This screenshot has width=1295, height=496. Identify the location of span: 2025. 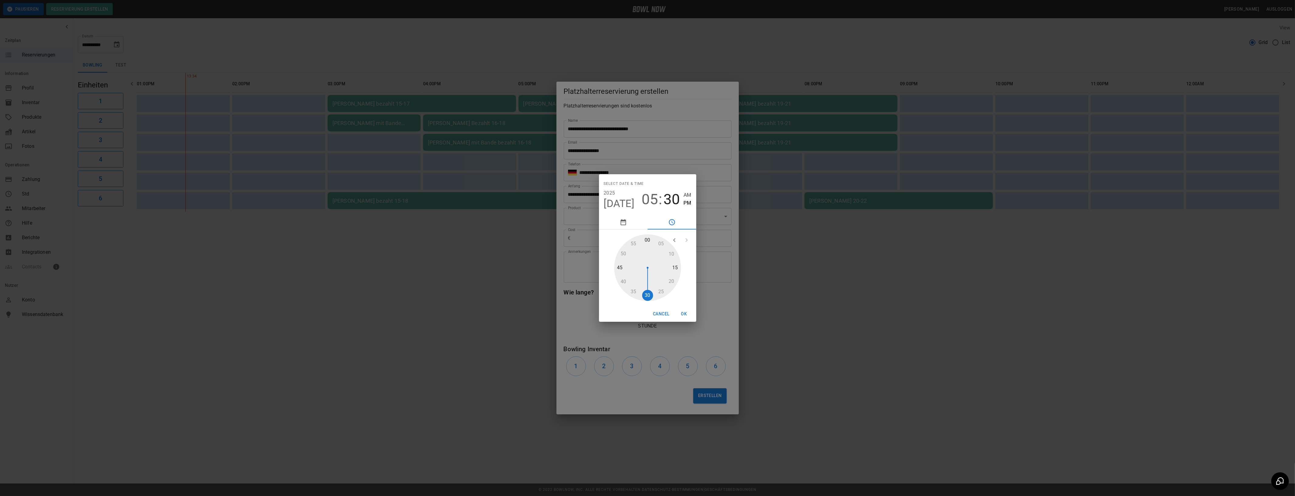
(609, 193).